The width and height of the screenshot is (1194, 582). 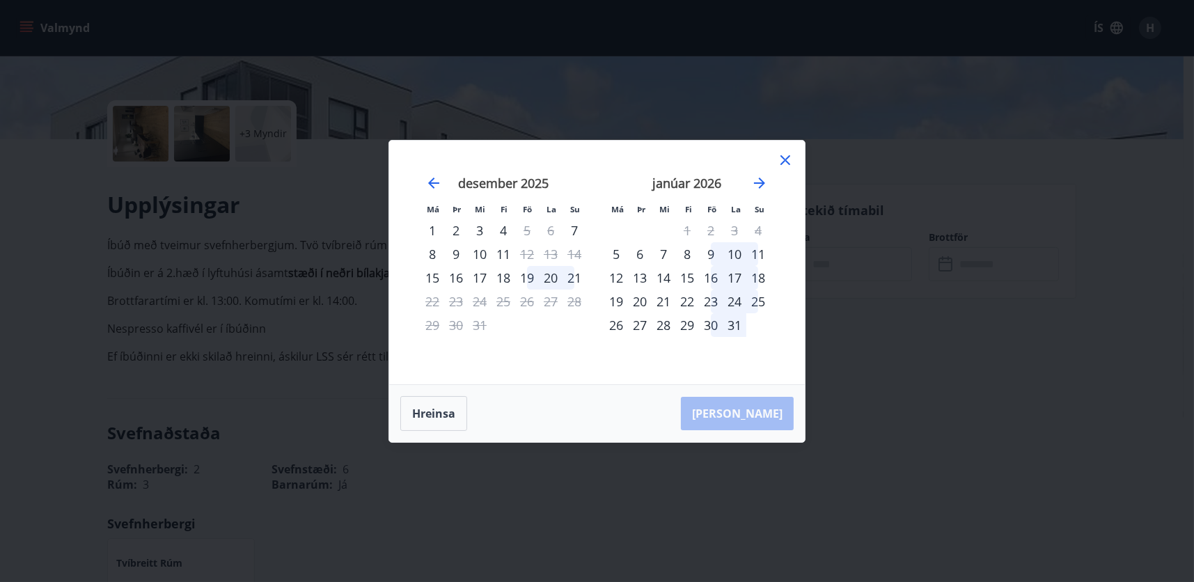 What do you see at coordinates (760, 183) in the screenshot?
I see `div: Move forward to switch to the next month.` at bounding box center [760, 183].